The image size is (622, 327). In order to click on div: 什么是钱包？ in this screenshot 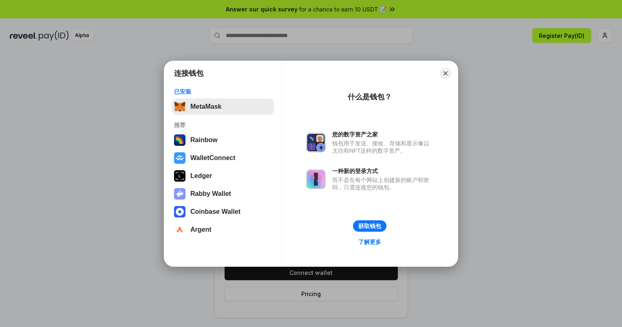, I will do `click(370, 97)`.